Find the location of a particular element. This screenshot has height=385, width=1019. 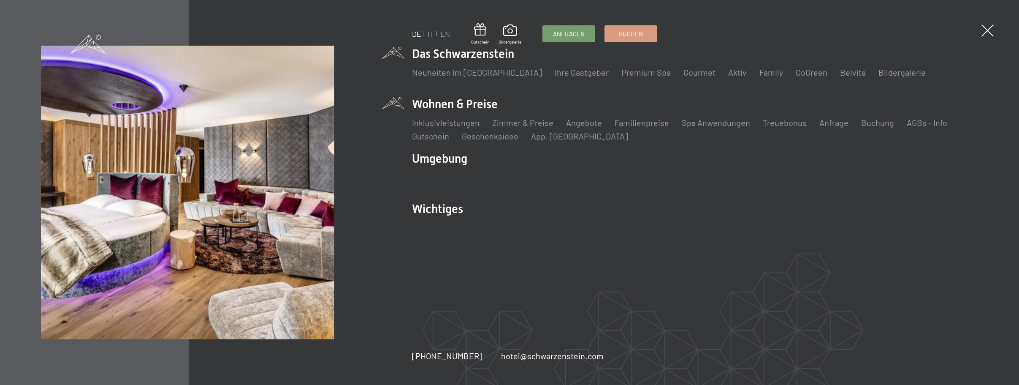

a: EN is located at coordinates (445, 34).